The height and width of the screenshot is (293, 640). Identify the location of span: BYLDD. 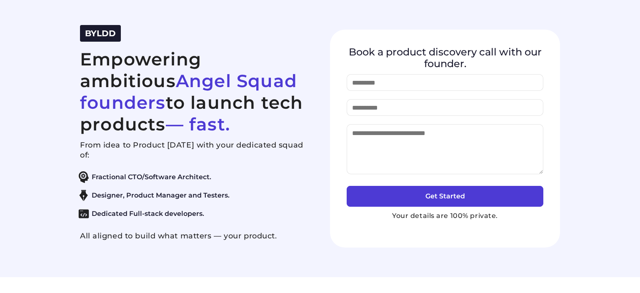
(100, 33).